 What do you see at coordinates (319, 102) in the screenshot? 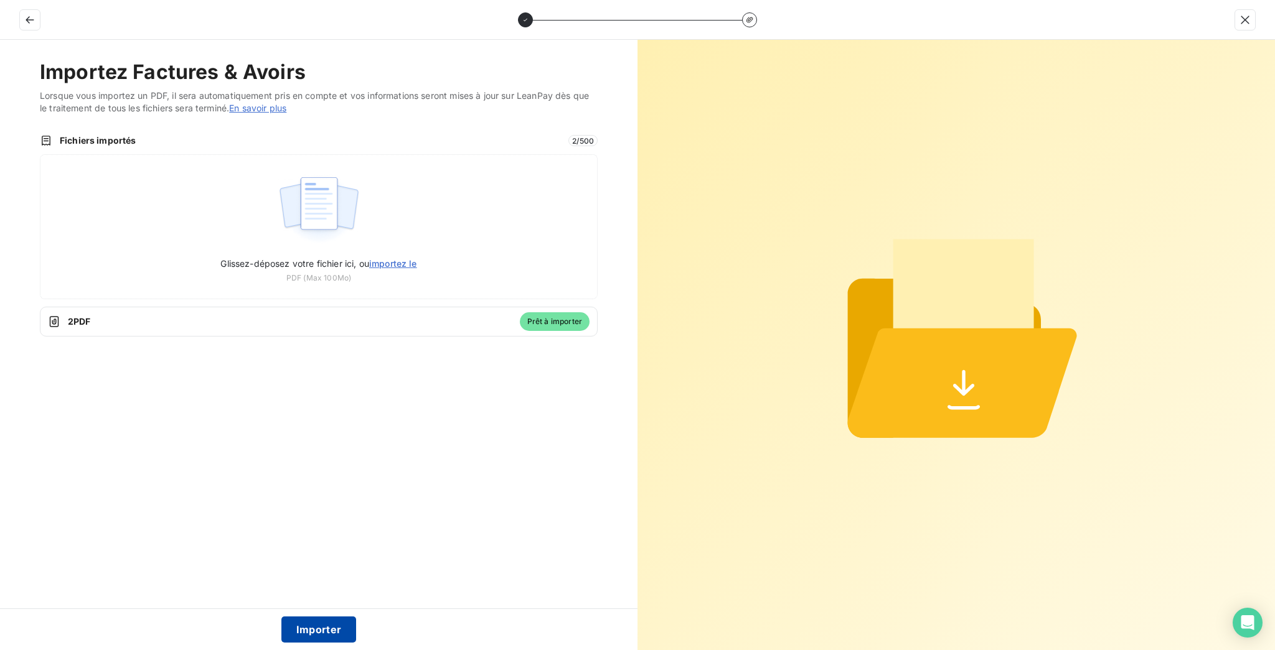
I see `span: Lorsque vous importez un PDF, il sera automatiquement pris en compte et vos informations seront m...` at bounding box center [319, 102].